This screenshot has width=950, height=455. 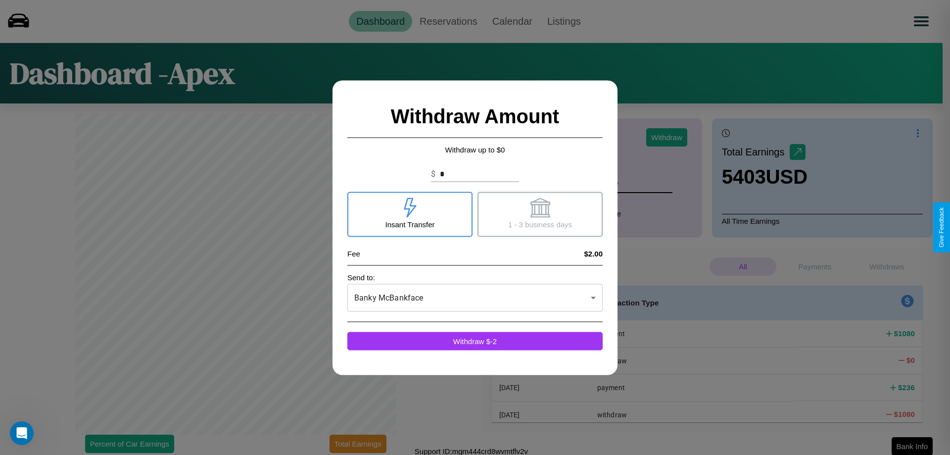 I want to click on div: Give Feedback, so click(x=942, y=227).